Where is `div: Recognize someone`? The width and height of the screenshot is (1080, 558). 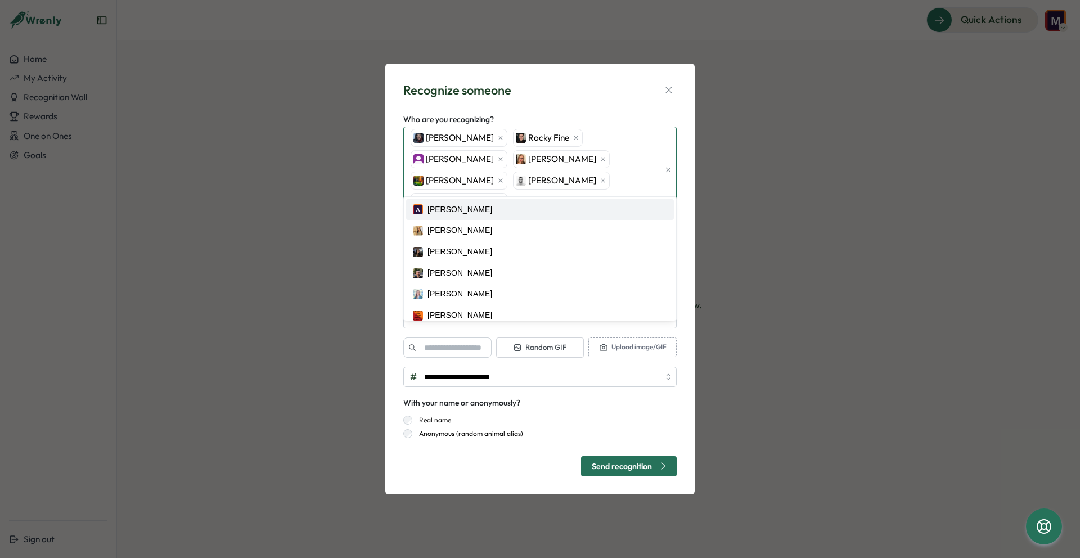
div: Recognize someone is located at coordinates (457, 90).